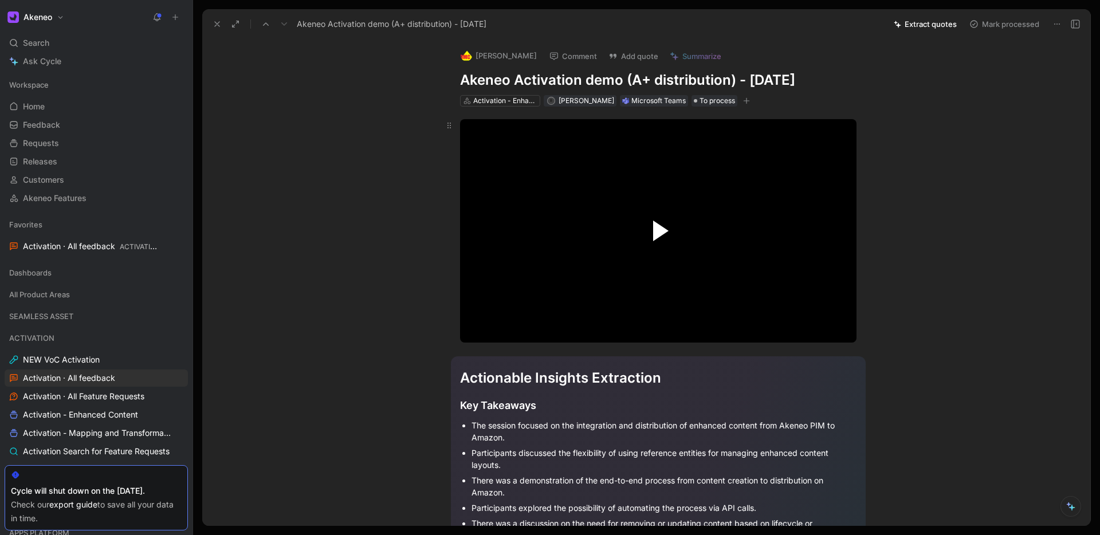  Describe the element at coordinates (73, 504) in the screenshot. I see `a: export guide` at that location.